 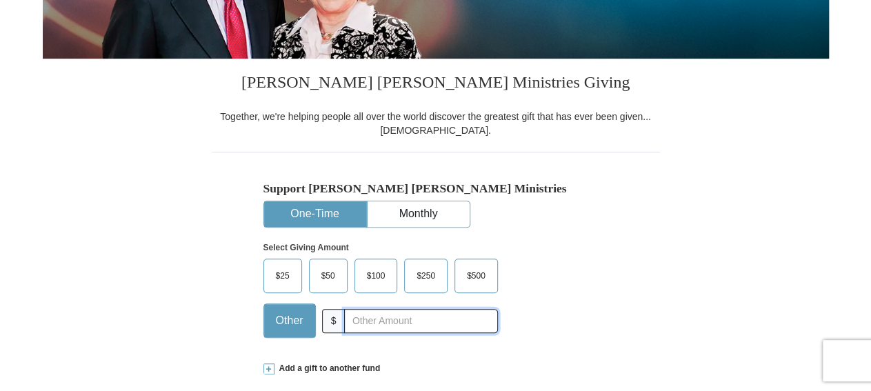 I want to click on button: One-Time, so click(x=315, y=214).